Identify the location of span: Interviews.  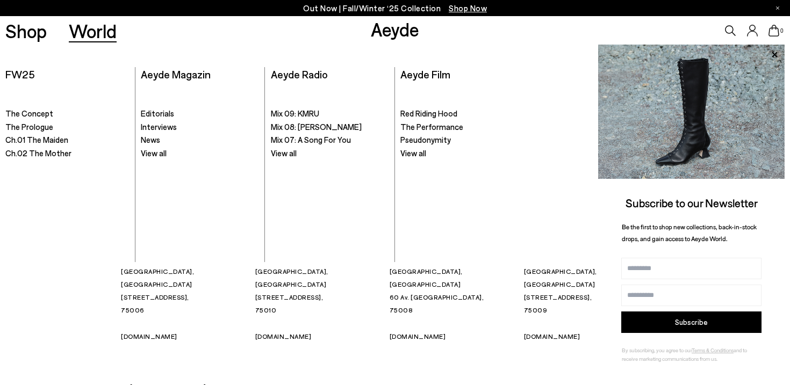
(159, 127).